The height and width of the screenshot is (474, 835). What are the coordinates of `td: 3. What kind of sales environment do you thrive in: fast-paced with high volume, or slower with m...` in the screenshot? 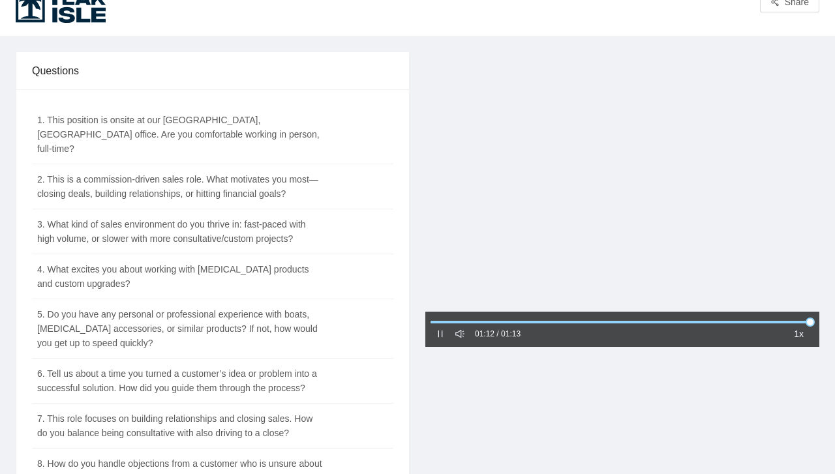 It's located at (180, 232).